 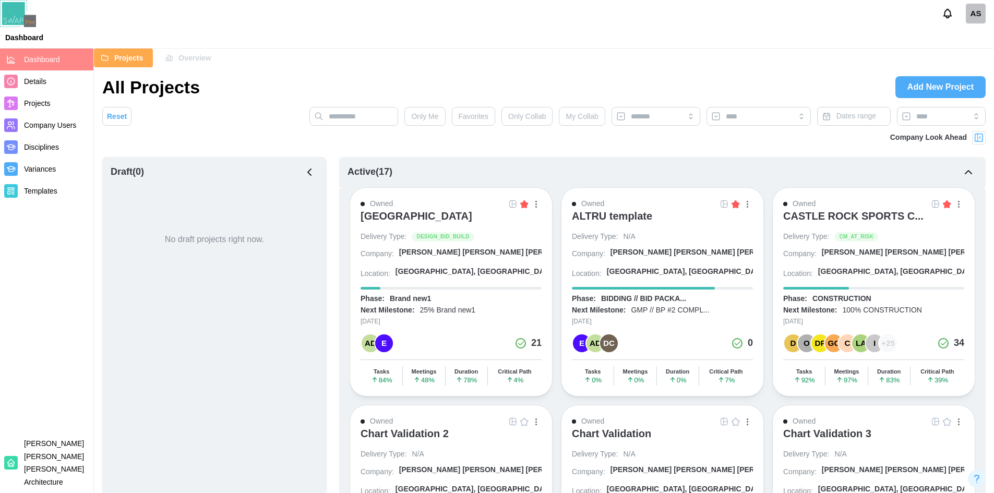 I want to click on span: Templates, so click(x=41, y=191).